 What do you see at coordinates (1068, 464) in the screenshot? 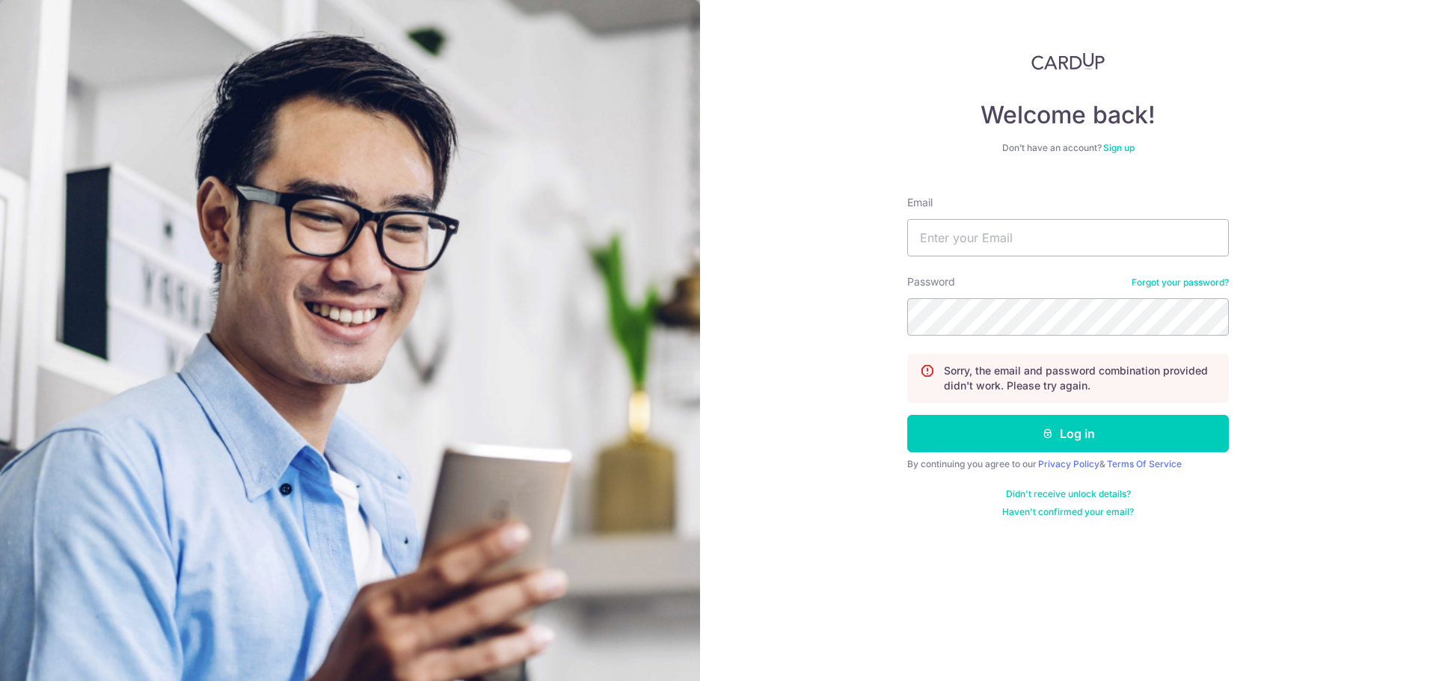
I see `a: Privacy Policy` at bounding box center [1068, 464].